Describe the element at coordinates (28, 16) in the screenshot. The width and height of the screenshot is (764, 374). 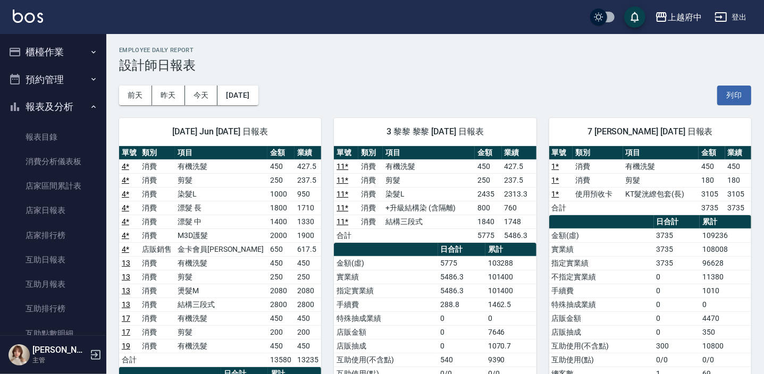
I see `img: Logo` at that location.